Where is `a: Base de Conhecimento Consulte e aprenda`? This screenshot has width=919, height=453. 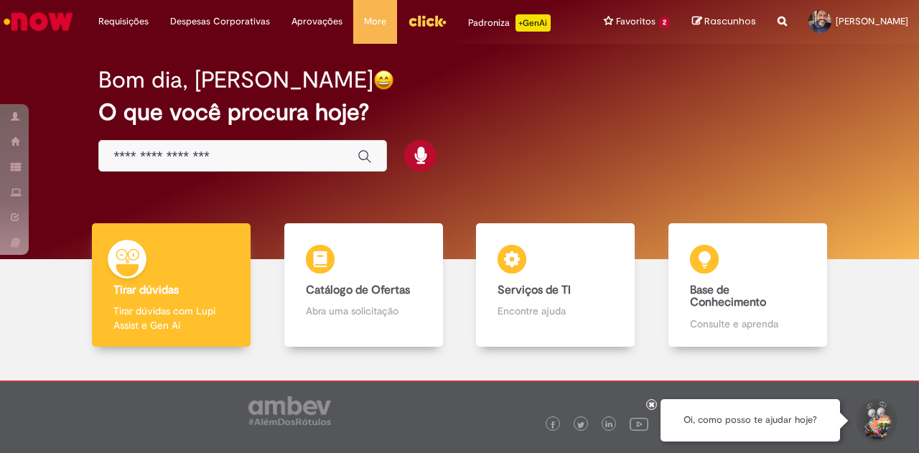
a: Base de Conhecimento Consulte e aprenda is located at coordinates (748, 285).